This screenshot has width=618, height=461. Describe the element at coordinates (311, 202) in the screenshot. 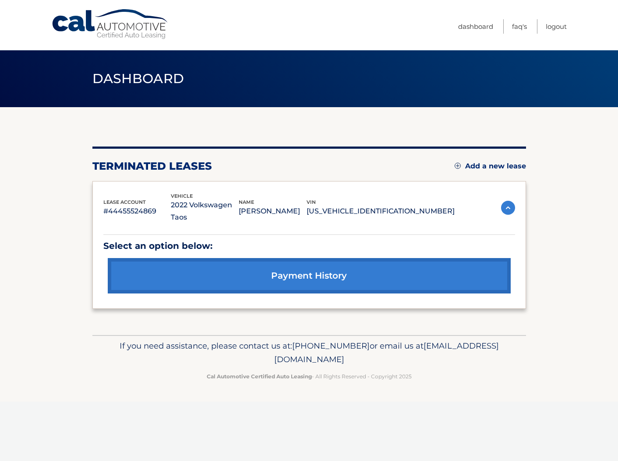

I see `span: vin` at that location.